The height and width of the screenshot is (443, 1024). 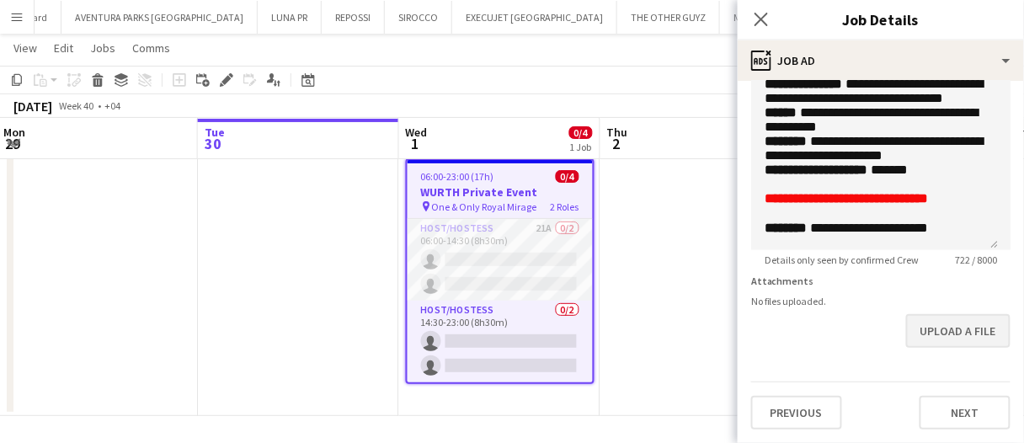 What do you see at coordinates (976, 259) in the screenshot?
I see `span: 722 / 8000` at bounding box center [976, 259].